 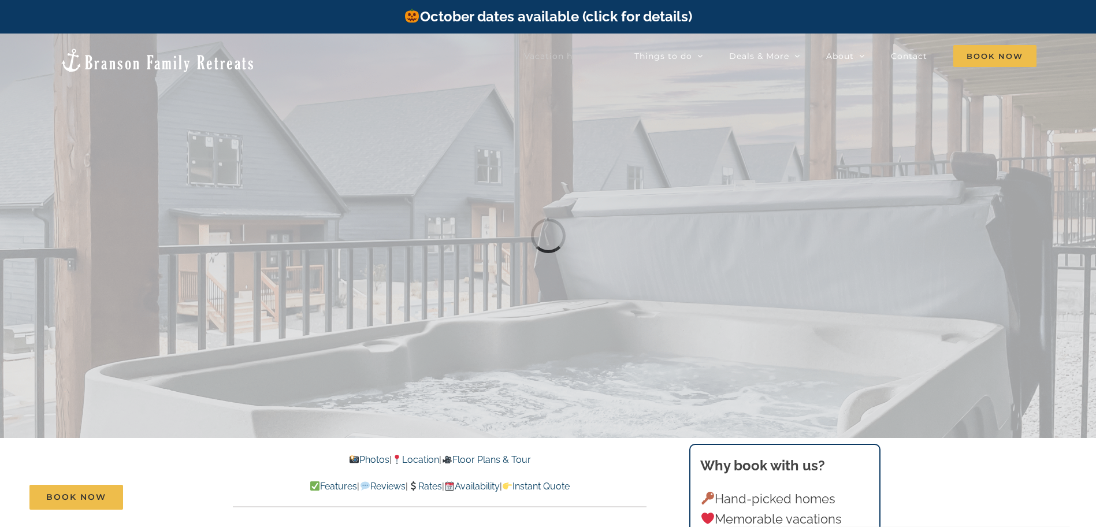 What do you see at coordinates (472, 486) in the screenshot?
I see `a: Availability` at bounding box center [472, 486].